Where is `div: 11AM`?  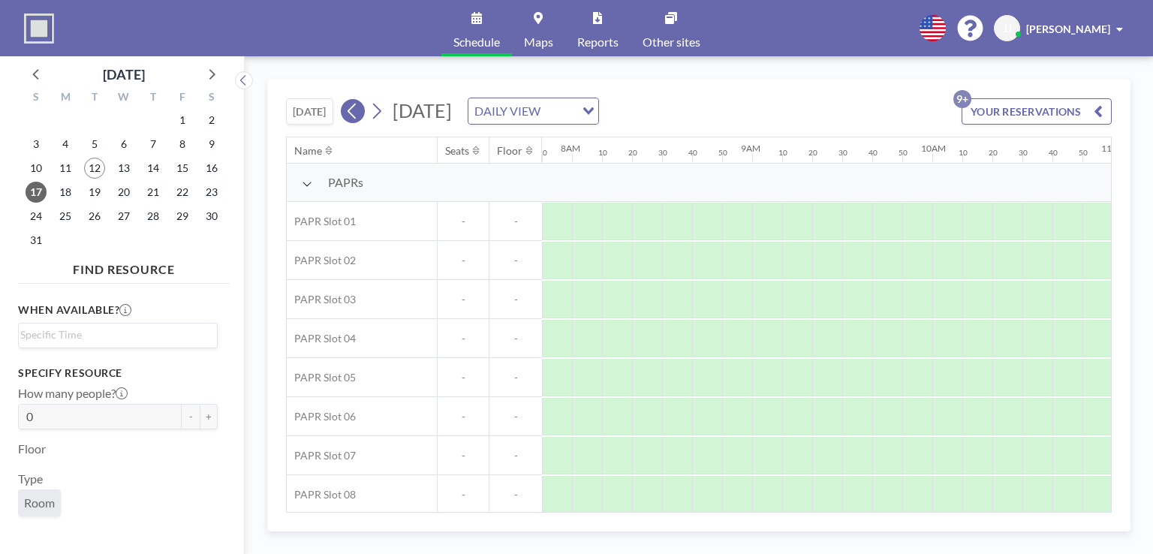 div: 11AM is located at coordinates (1113, 148).